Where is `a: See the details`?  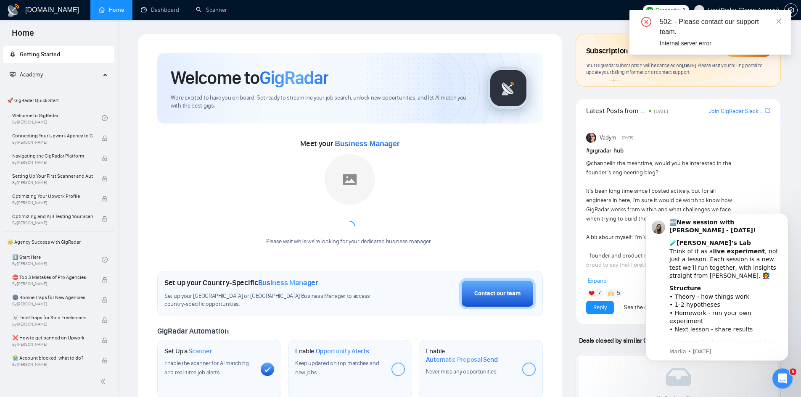
a: See the details is located at coordinates (642, 308).